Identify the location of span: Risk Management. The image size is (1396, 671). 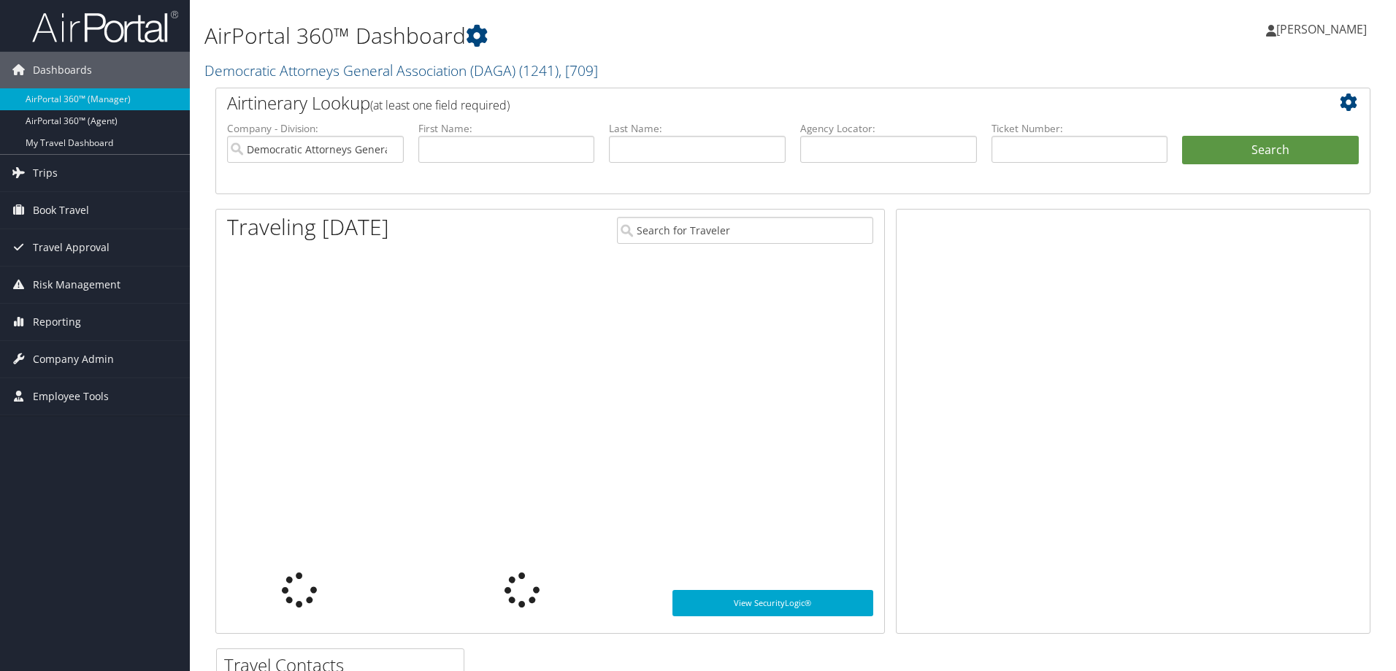
(77, 285).